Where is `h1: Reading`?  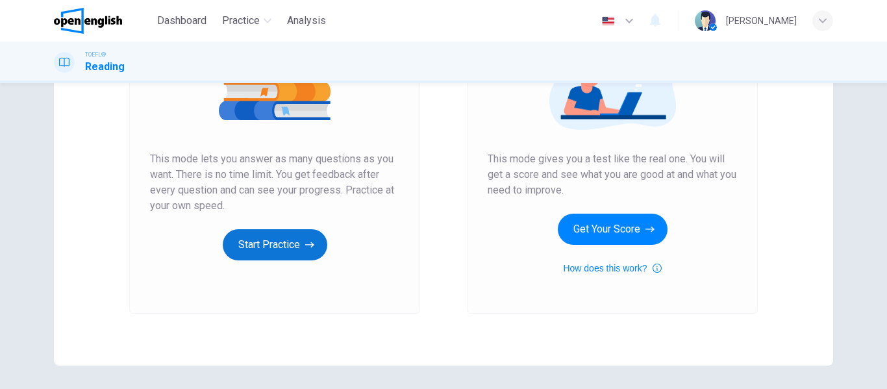 h1: Reading is located at coordinates (105, 67).